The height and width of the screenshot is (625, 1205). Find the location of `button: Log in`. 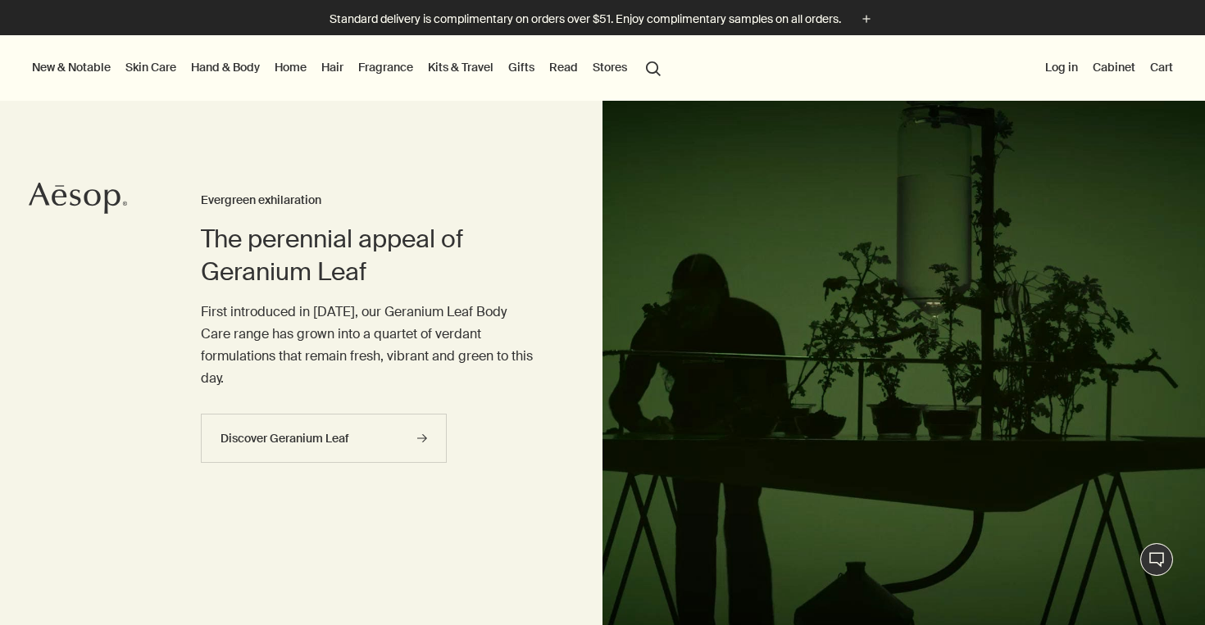

button: Log in is located at coordinates (1062, 67).